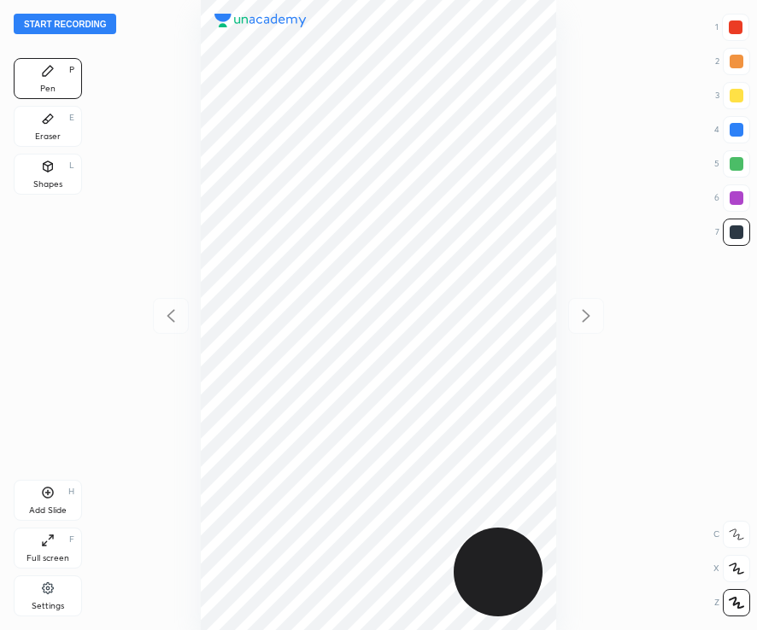 The height and width of the screenshot is (630, 757). Describe the element at coordinates (732, 164) in the screenshot. I see `div: 5` at that location.